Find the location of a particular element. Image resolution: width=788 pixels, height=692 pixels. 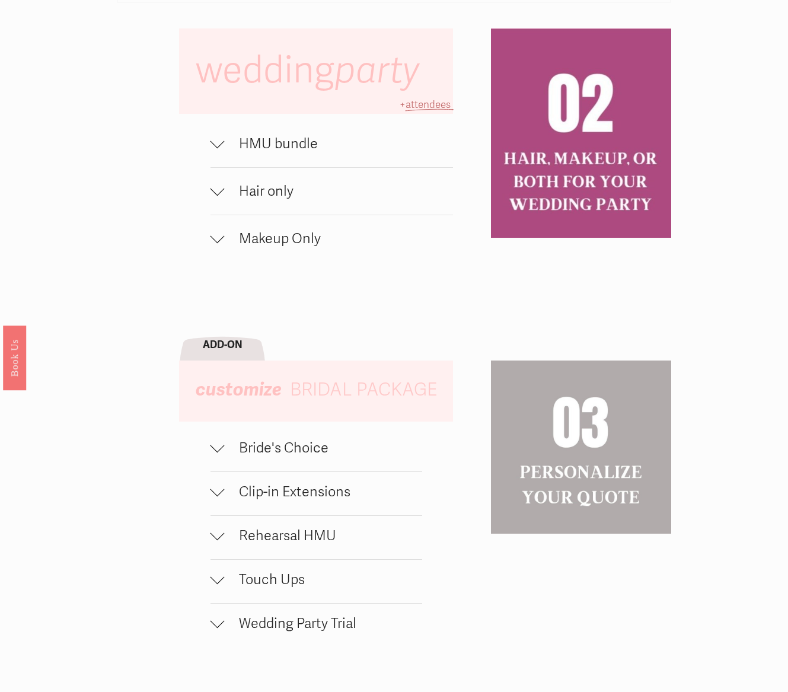

span: Wedding Party Trial is located at coordinates (323, 623).